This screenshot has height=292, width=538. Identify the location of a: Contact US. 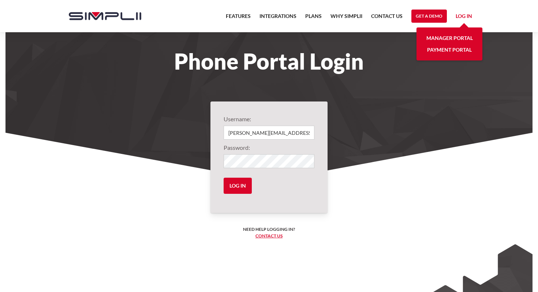
(387, 18).